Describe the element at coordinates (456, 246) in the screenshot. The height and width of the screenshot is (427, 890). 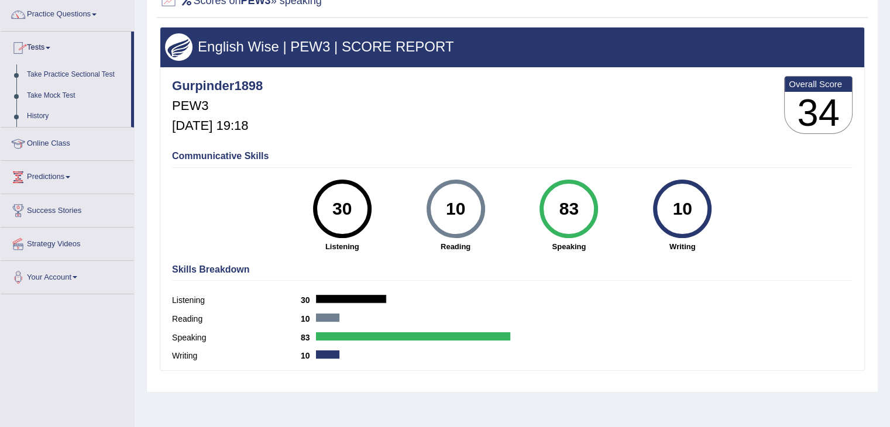
I see `strong: Reading` at that location.